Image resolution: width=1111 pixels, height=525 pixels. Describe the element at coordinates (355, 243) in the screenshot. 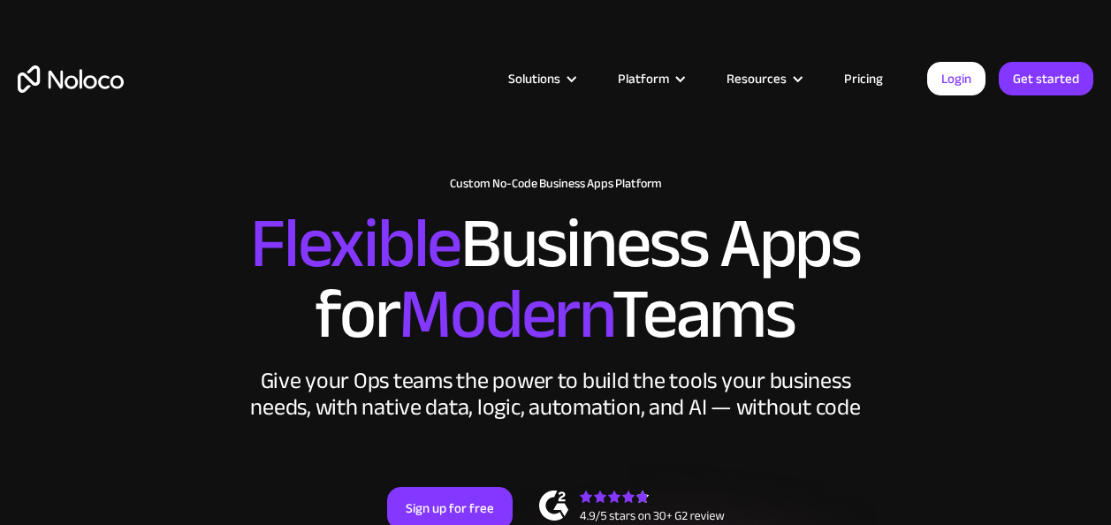

I see `span: Flexible` at that location.